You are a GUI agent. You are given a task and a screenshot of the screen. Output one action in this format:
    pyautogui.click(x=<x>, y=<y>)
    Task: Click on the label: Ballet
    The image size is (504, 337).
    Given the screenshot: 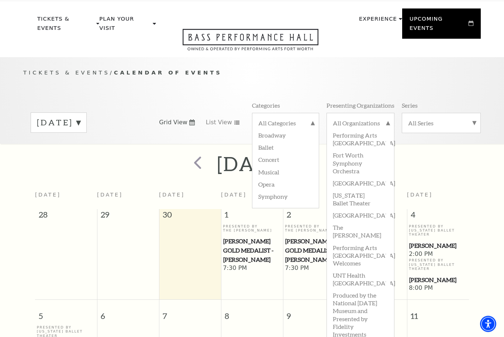 What is the action you would take?
    pyautogui.click(x=286, y=147)
    